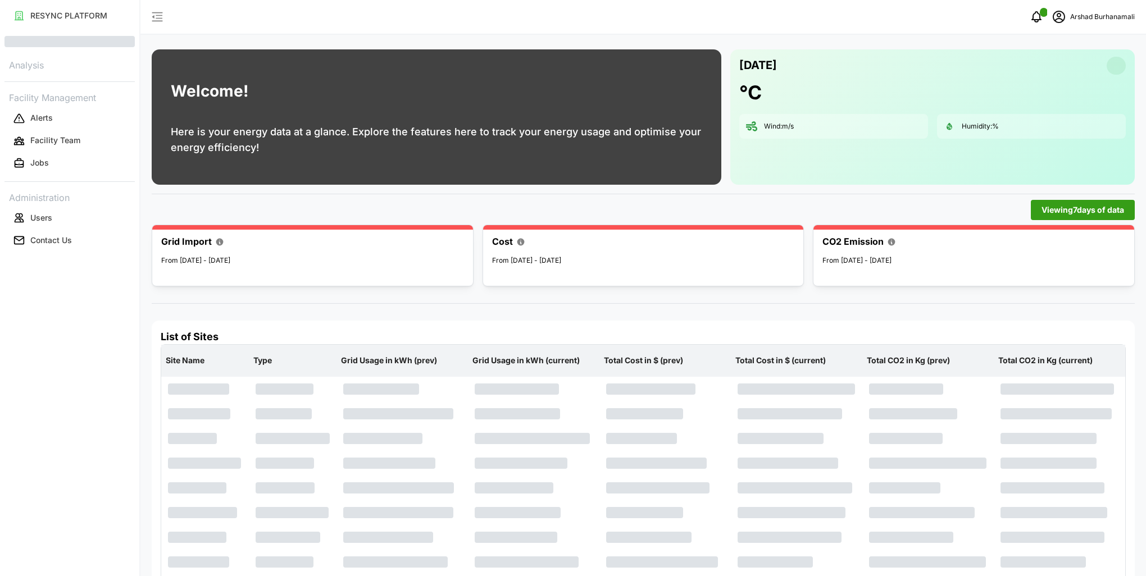 The width and height of the screenshot is (1146, 576). What do you see at coordinates (1082, 210) in the screenshot?
I see `button: Viewing7days of data` at bounding box center [1082, 210].